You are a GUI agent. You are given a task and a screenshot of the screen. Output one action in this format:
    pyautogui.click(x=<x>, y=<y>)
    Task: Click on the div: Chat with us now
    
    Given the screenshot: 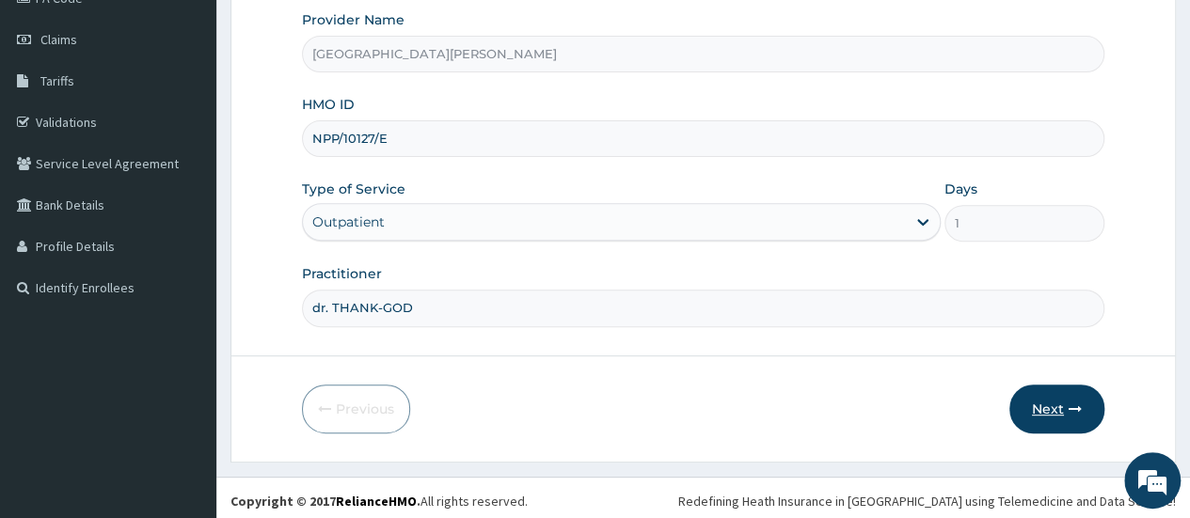 What is the action you would take?
    pyautogui.click(x=207, y=118)
    